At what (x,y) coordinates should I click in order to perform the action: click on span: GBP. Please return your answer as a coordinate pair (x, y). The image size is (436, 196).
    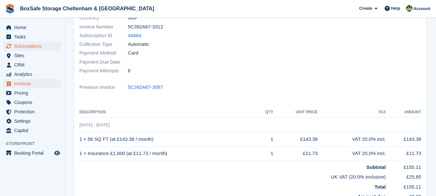
    Looking at the image, I should click on (133, 18).